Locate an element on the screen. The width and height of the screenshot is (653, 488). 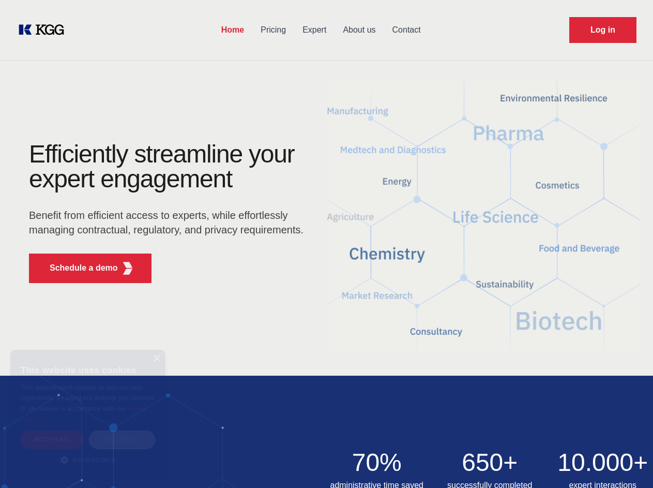
a: Request Demo is located at coordinates (603, 30).